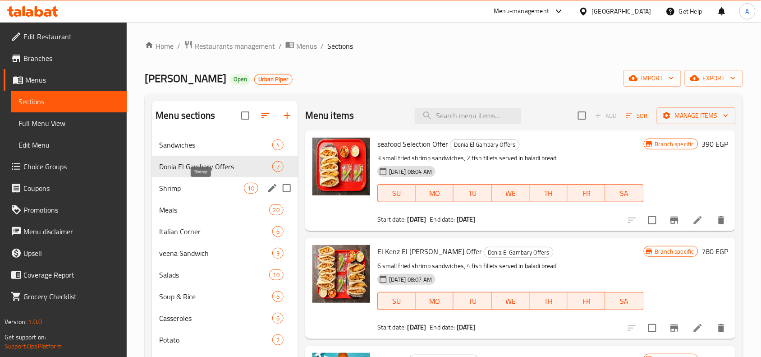 This screenshot has height=357, width=761. I want to click on div: Italian Corner6, so click(225, 231).